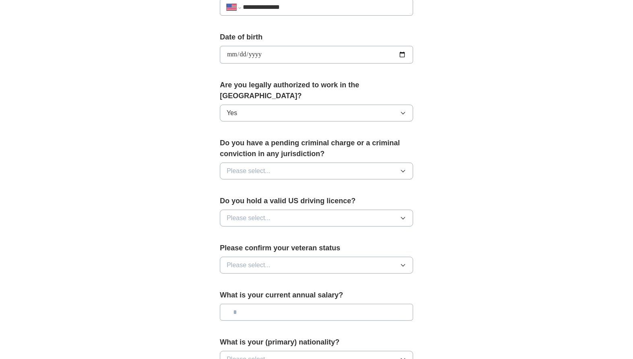  Describe the element at coordinates (232, 113) in the screenshot. I see `span: Yes` at that location.